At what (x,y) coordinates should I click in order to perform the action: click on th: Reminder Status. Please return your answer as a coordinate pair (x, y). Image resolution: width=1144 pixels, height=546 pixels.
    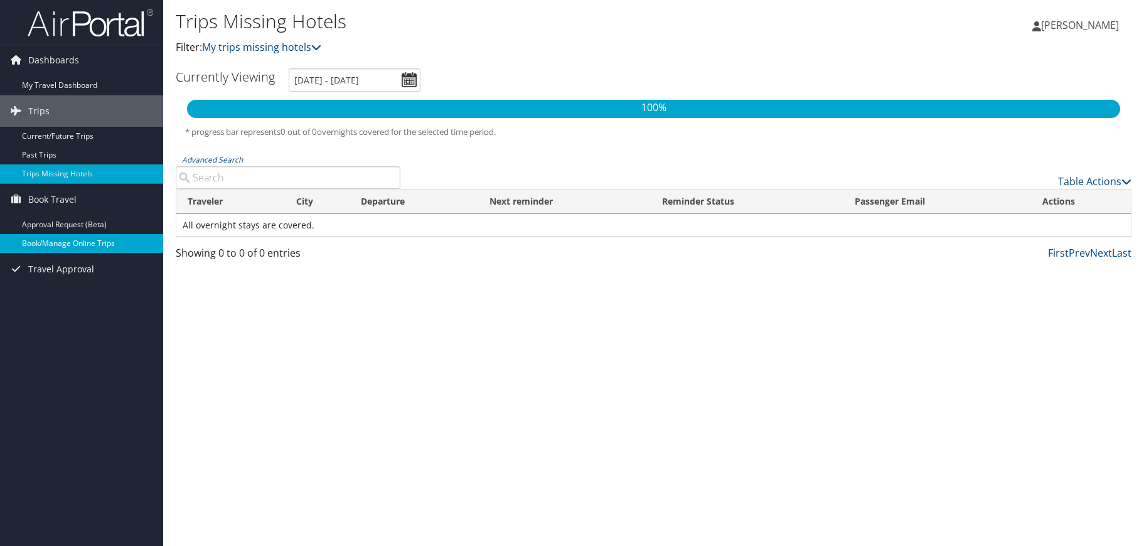
    Looking at the image, I should click on (747, 201).